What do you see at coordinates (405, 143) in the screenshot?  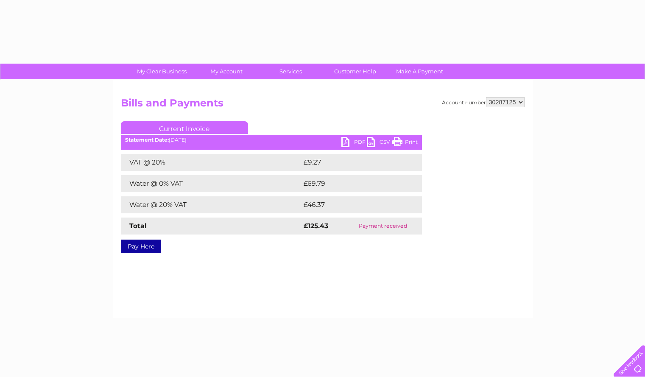 I see `a: Print` at bounding box center [405, 143].